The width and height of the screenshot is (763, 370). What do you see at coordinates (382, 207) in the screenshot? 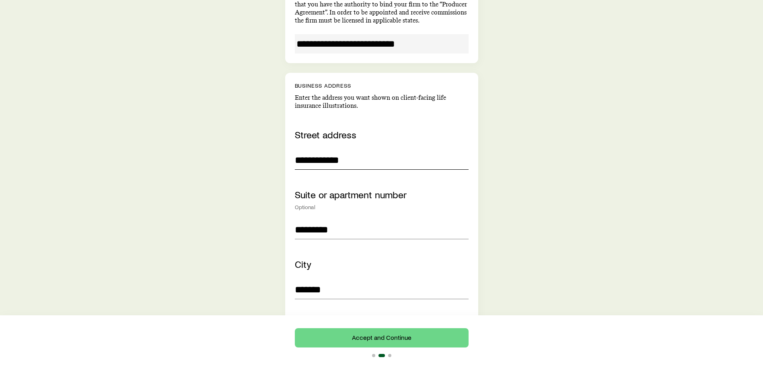
I see `div: Optional` at bounding box center [382, 207].